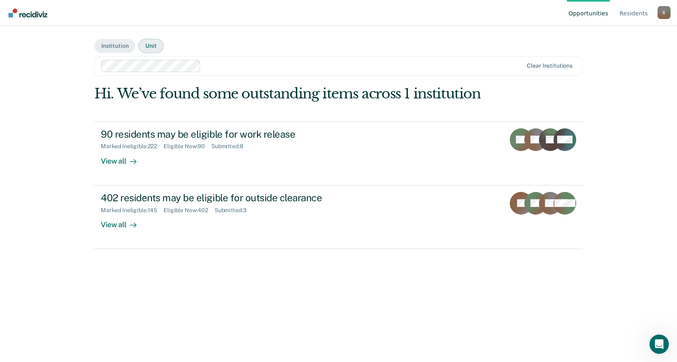 The image size is (677, 362). What do you see at coordinates (664, 13) in the screenshot?
I see `div: S` at bounding box center [664, 13].